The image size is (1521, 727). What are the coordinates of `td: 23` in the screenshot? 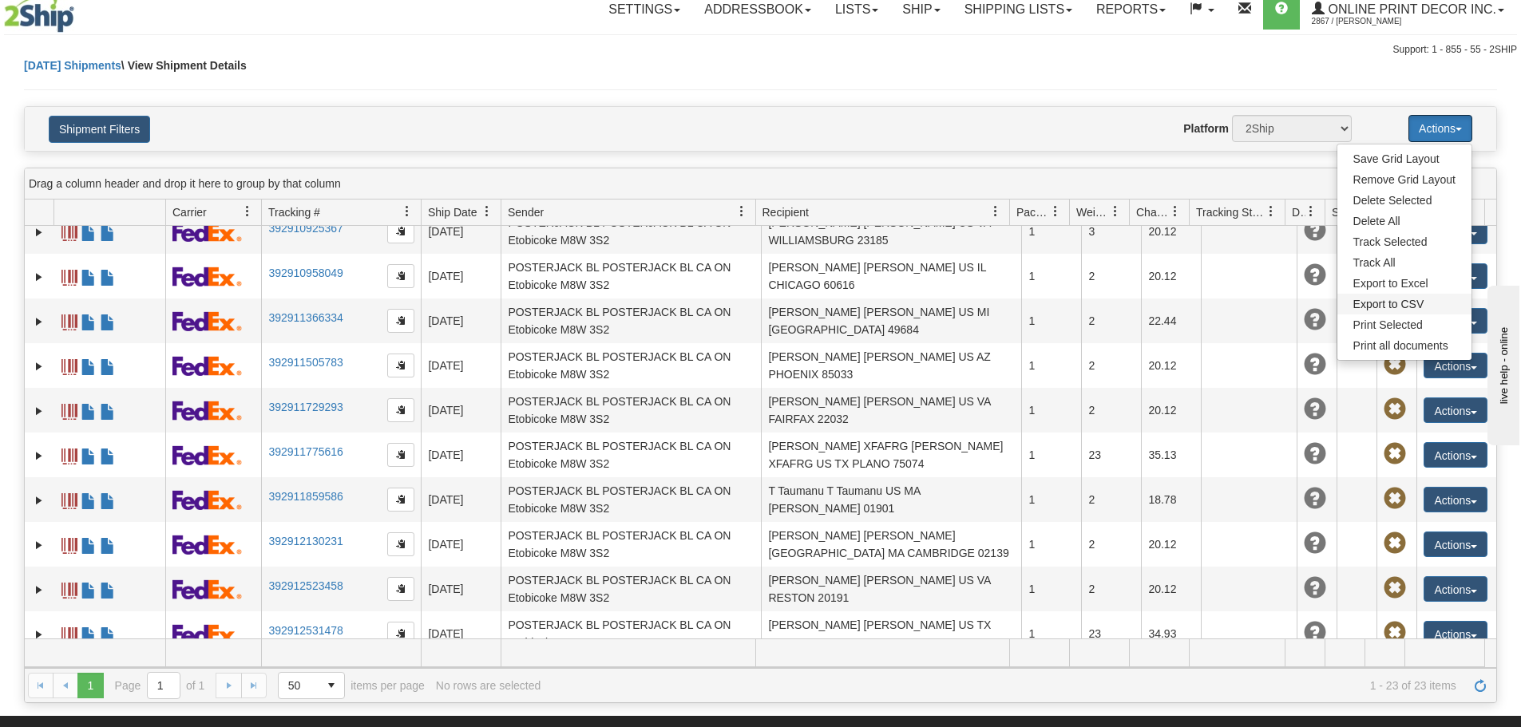 It's located at (1111, 634).